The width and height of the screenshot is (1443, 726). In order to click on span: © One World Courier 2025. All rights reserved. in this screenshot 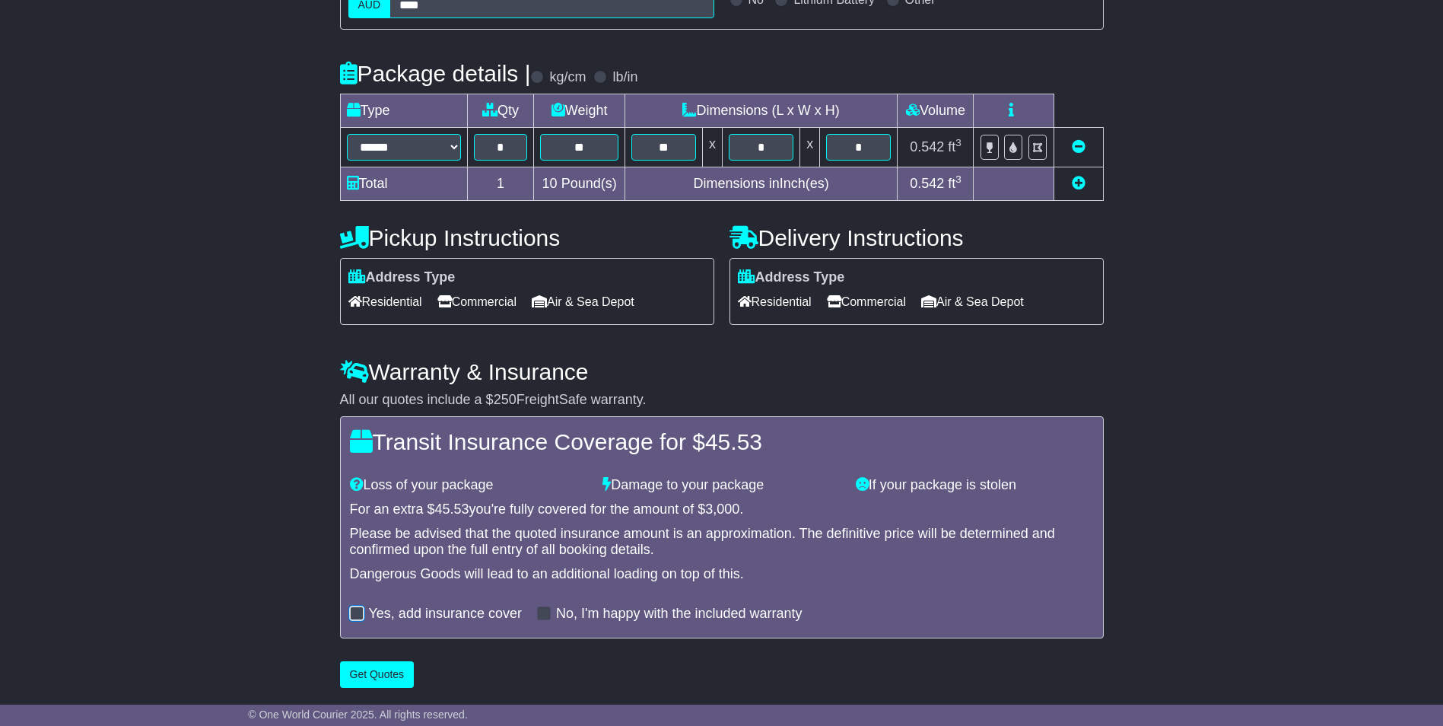, I will do `click(358, 714)`.